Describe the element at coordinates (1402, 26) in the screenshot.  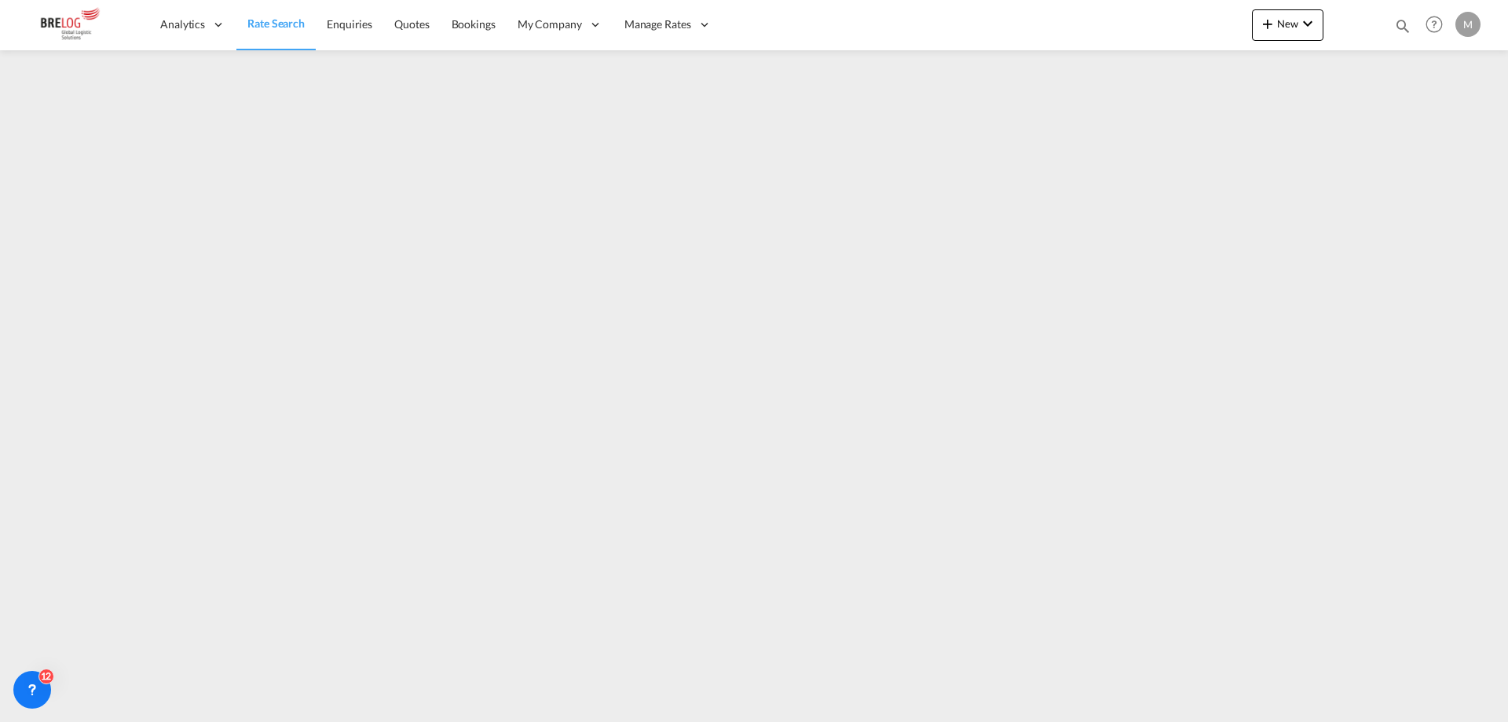
I see `md-icon: icon-magnify` at that location.